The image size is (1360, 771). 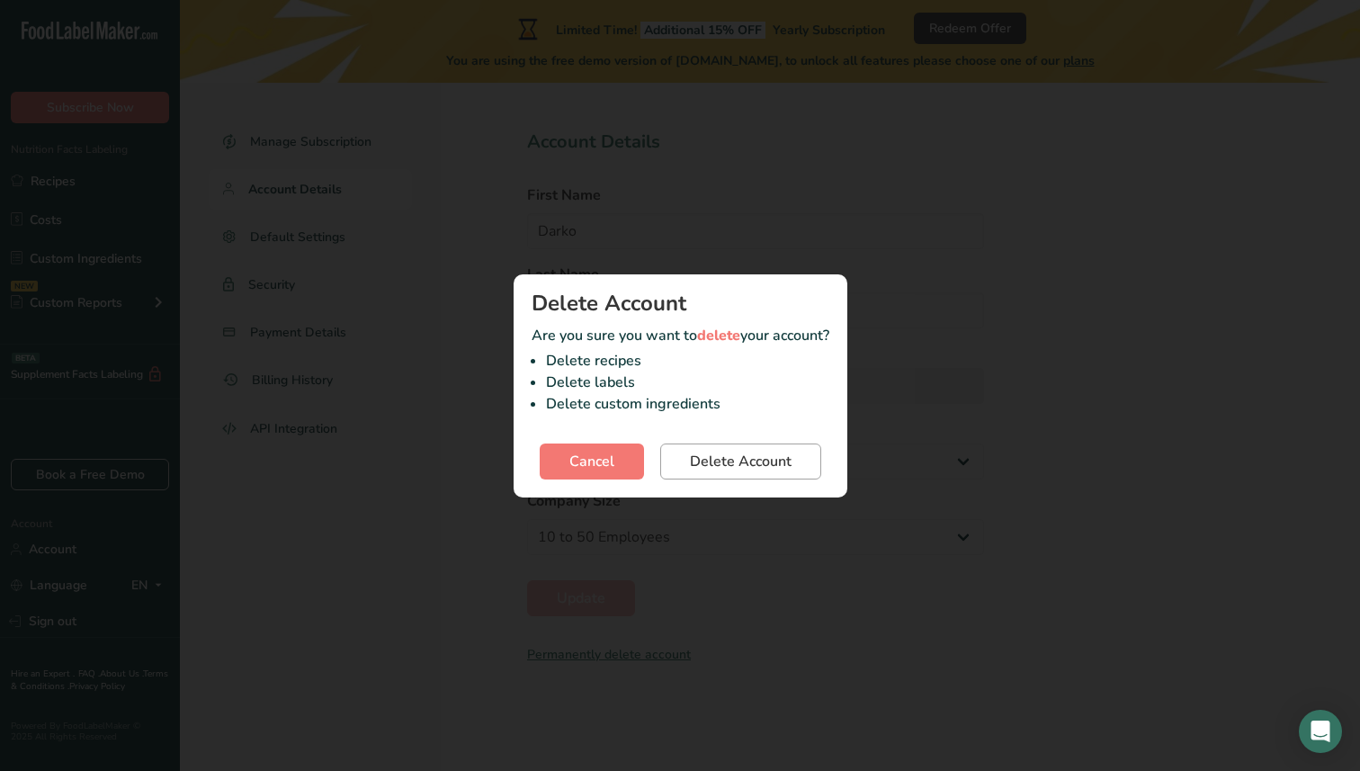 I want to click on h1: Delete Account, so click(x=680, y=303).